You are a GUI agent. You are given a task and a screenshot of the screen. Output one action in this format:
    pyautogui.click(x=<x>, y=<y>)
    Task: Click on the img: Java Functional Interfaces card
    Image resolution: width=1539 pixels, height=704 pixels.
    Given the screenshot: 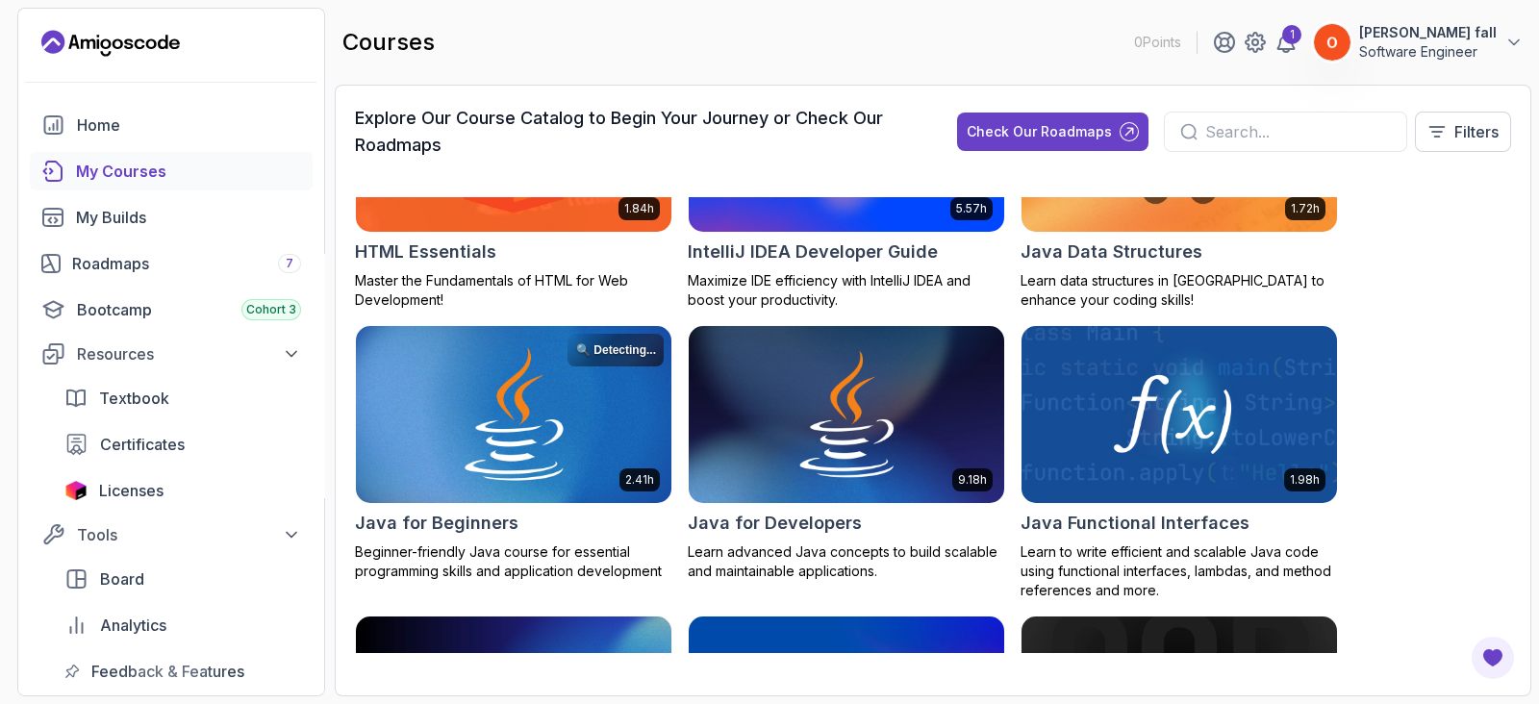 What is the action you would take?
    pyautogui.click(x=1180, y=415)
    